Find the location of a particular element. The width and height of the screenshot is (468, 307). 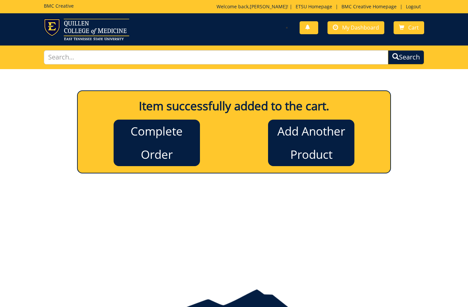

b: Item successfully added to the cart. is located at coordinates (234, 106).